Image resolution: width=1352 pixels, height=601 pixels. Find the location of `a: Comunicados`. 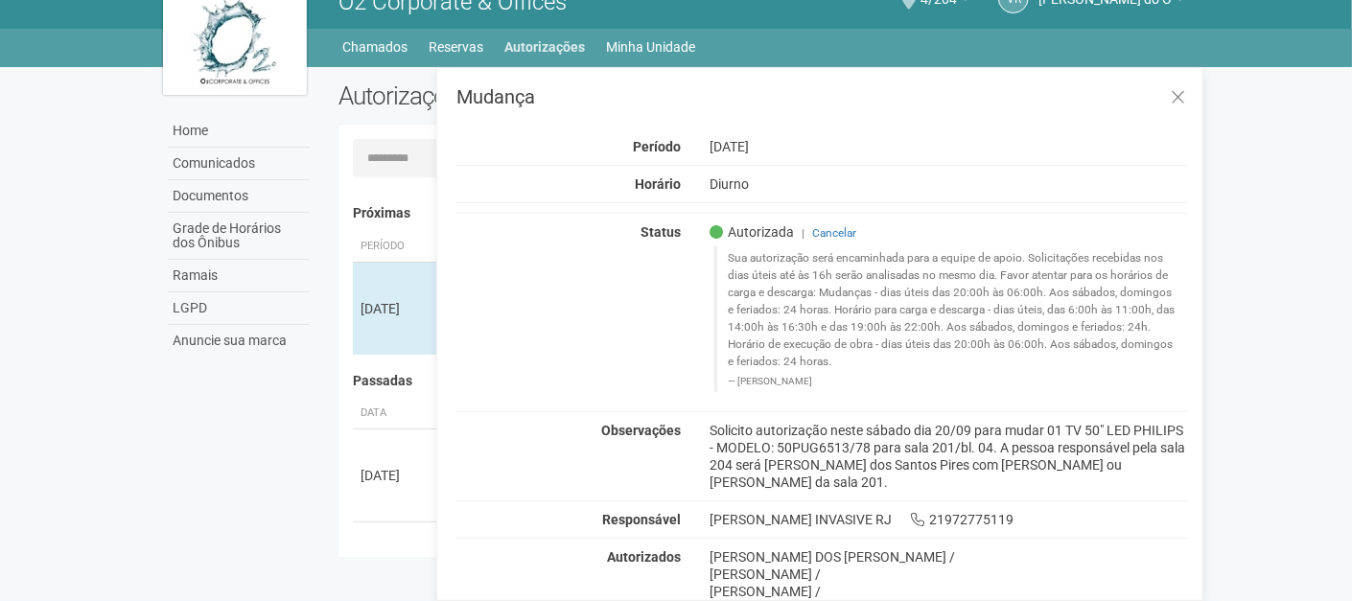

a: Comunicados is located at coordinates (239, 164).